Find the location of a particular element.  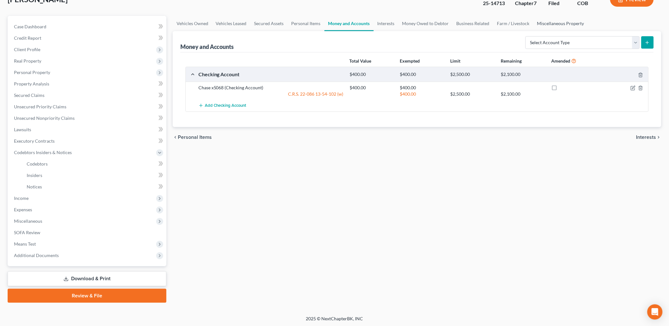

span: Executory Contracts is located at coordinates (34, 141).